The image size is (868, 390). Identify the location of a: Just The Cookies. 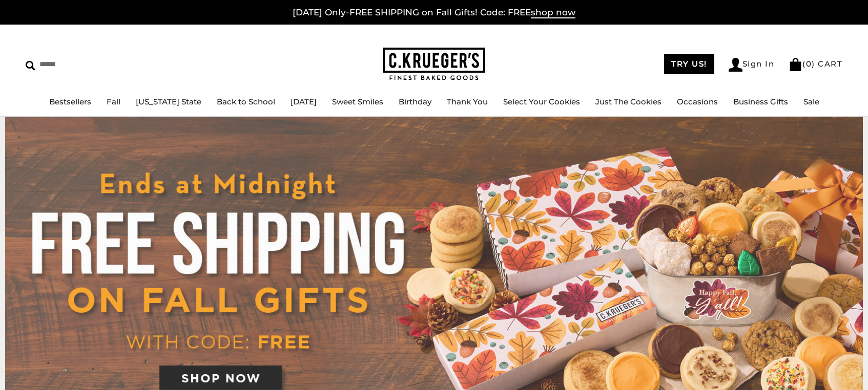
(628, 101).